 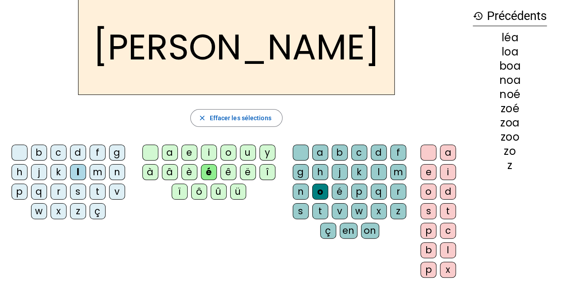 What do you see at coordinates (150, 172) in the screenshot?
I see `div: à` at bounding box center [150, 172].